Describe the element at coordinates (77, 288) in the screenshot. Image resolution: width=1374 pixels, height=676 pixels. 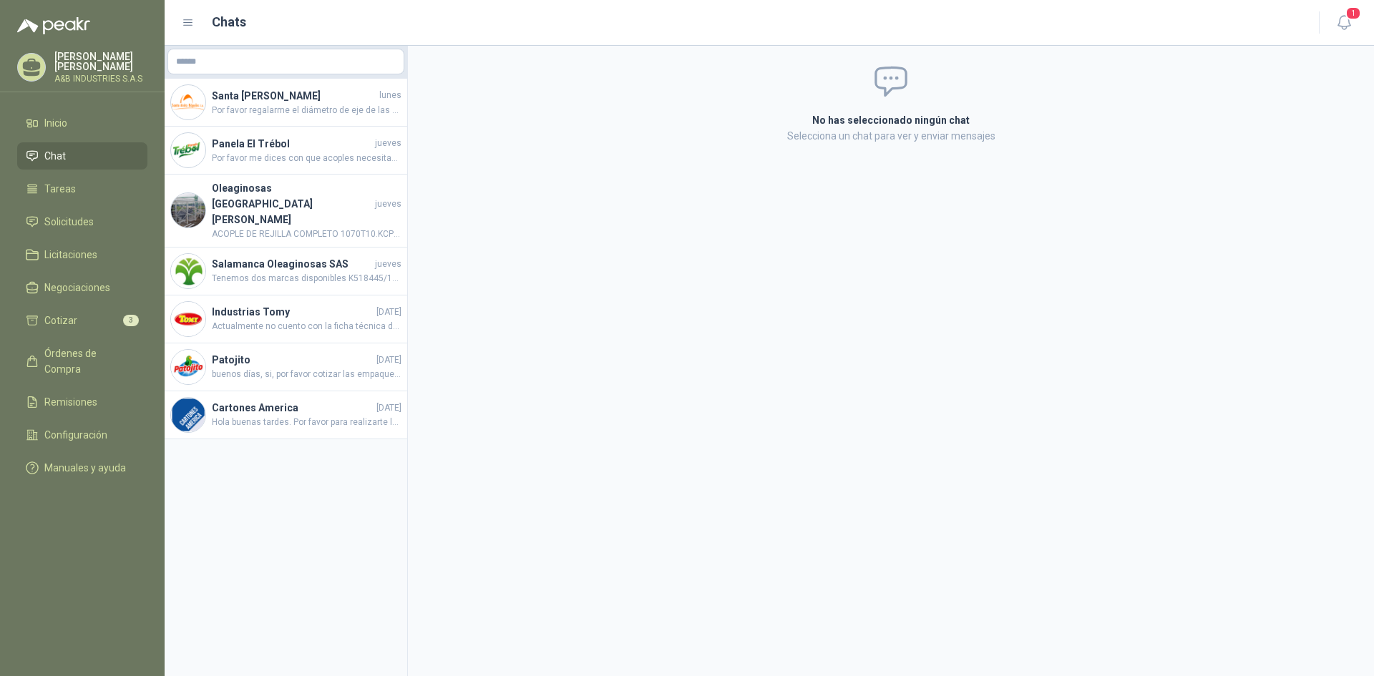
I see `span: Negociaciones` at that location.